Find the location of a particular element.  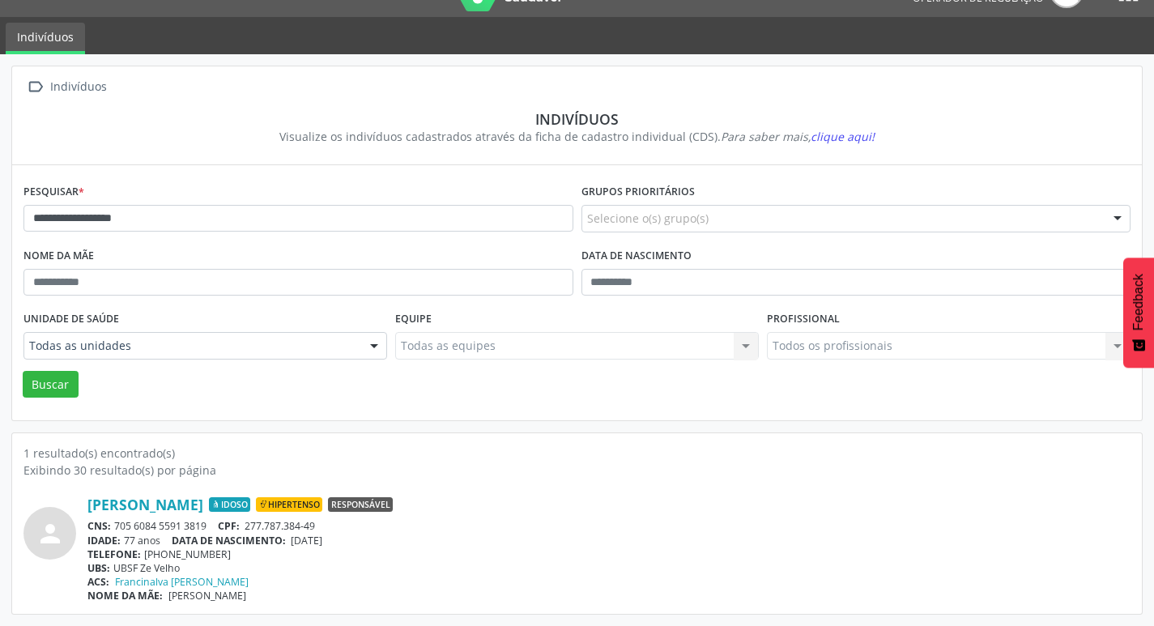

span: Todas as unidades is located at coordinates (191, 346).